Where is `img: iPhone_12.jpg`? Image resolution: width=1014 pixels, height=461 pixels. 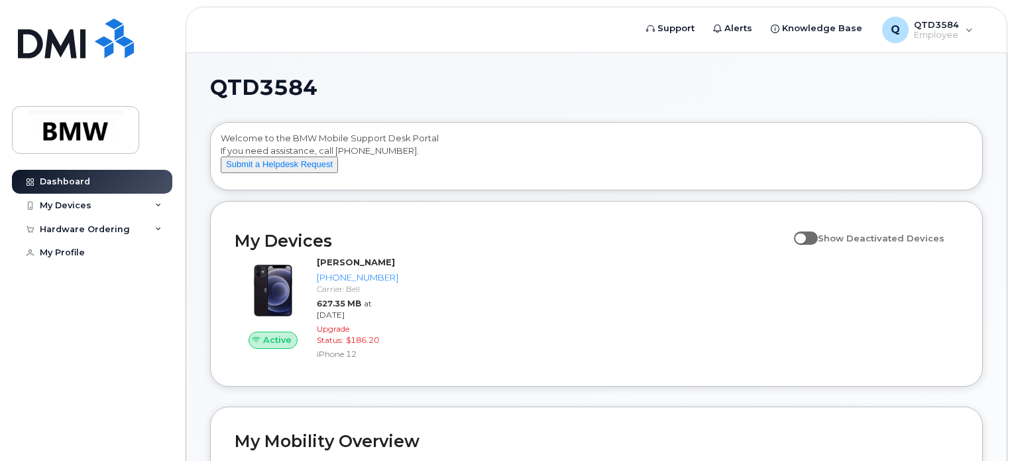 img: iPhone_12.jpg is located at coordinates (273, 290).